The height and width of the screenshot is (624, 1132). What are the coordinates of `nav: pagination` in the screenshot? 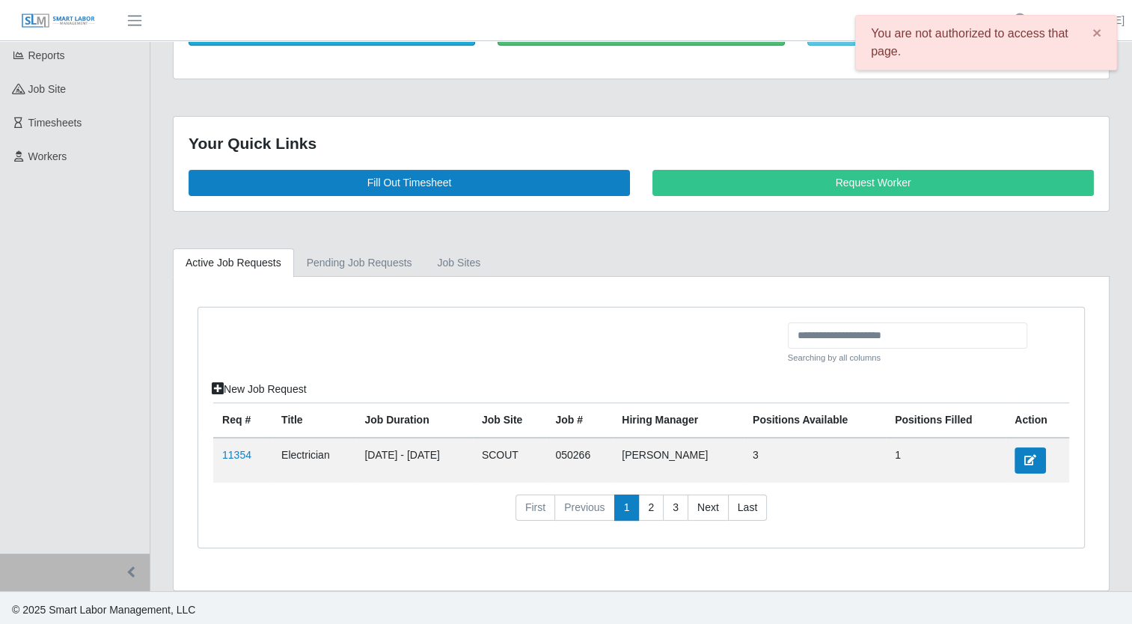 It's located at (641, 514).